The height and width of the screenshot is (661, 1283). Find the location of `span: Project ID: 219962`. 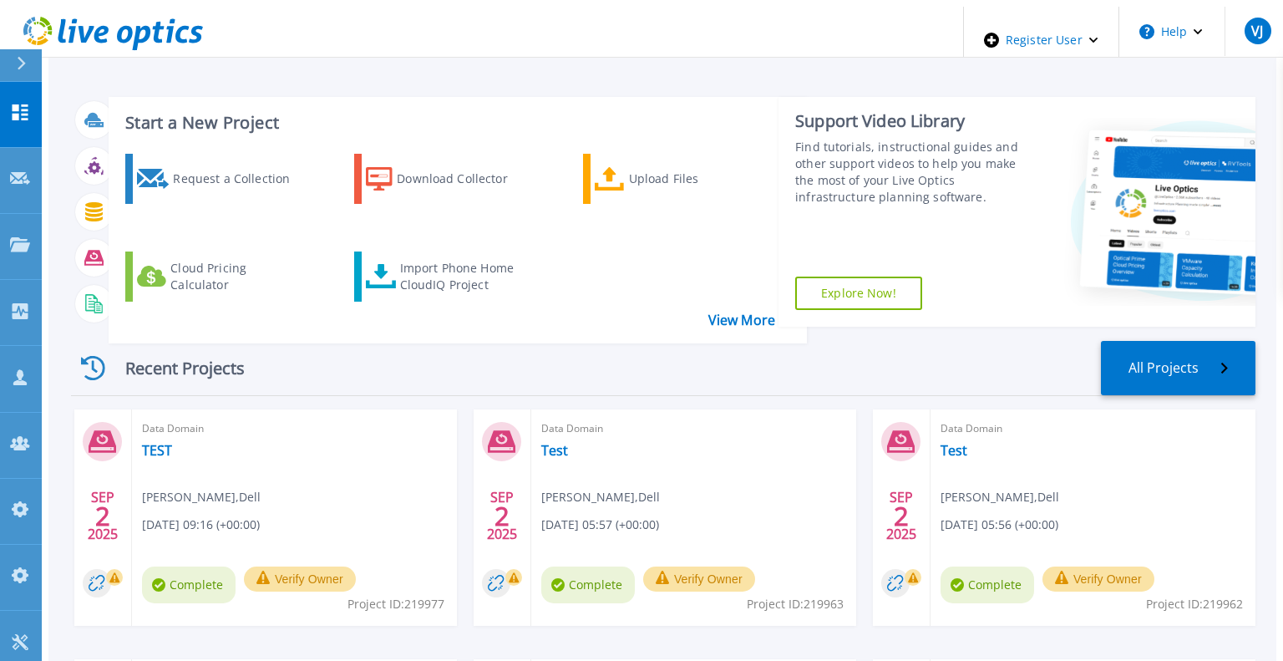

span: Project ID: 219962 is located at coordinates (1194, 604).